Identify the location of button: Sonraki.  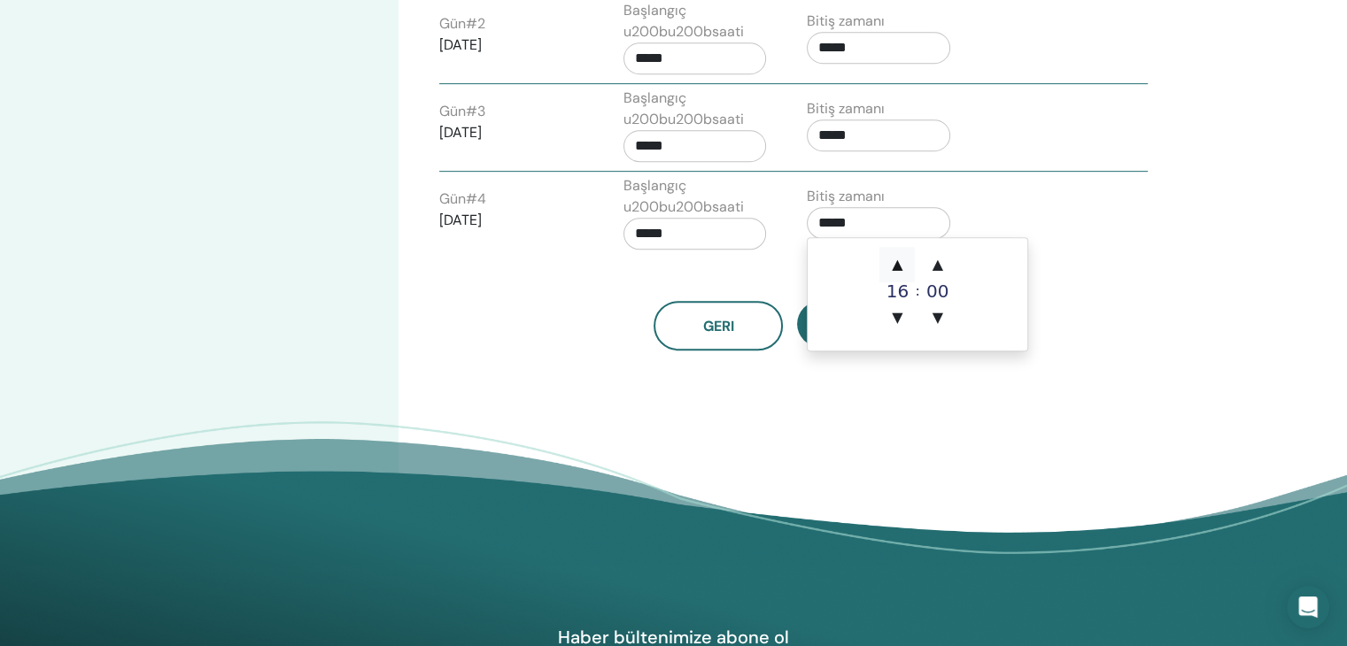
(862, 324).